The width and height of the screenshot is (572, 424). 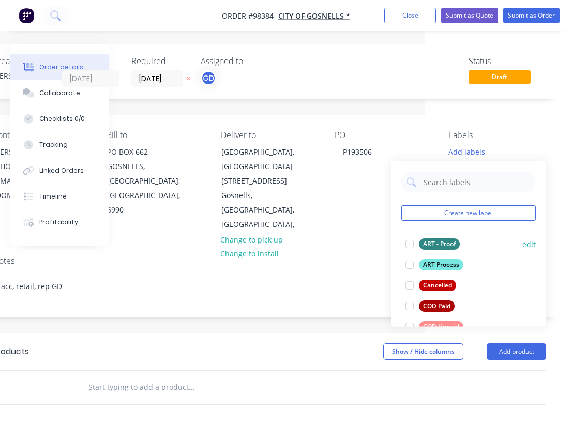 I want to click on button: Submit as Quote, so click(x=470, y=16).